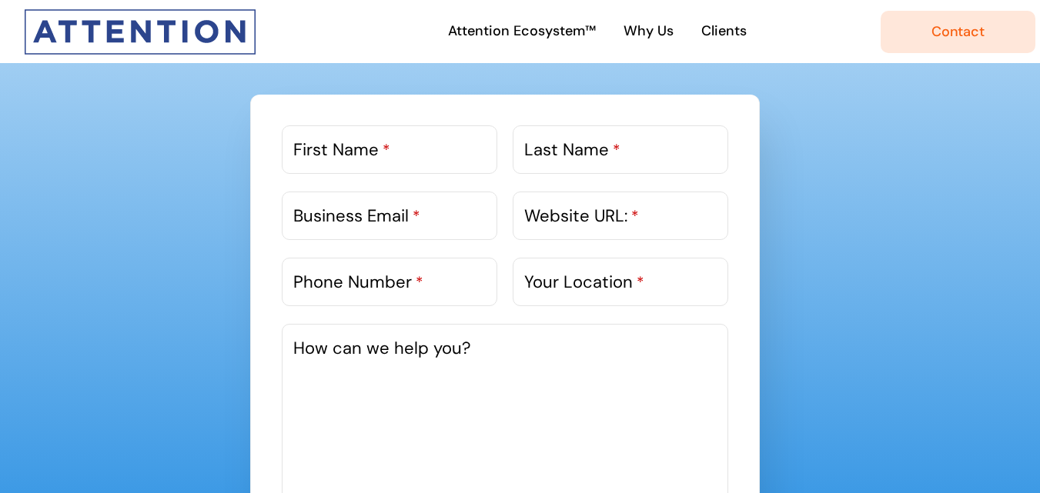 This screenshot has height=493, width=1040. What do you see at coordinates (723, 32) in the screenshot?
I see `a: Clients` at bounding box center [723, 32].